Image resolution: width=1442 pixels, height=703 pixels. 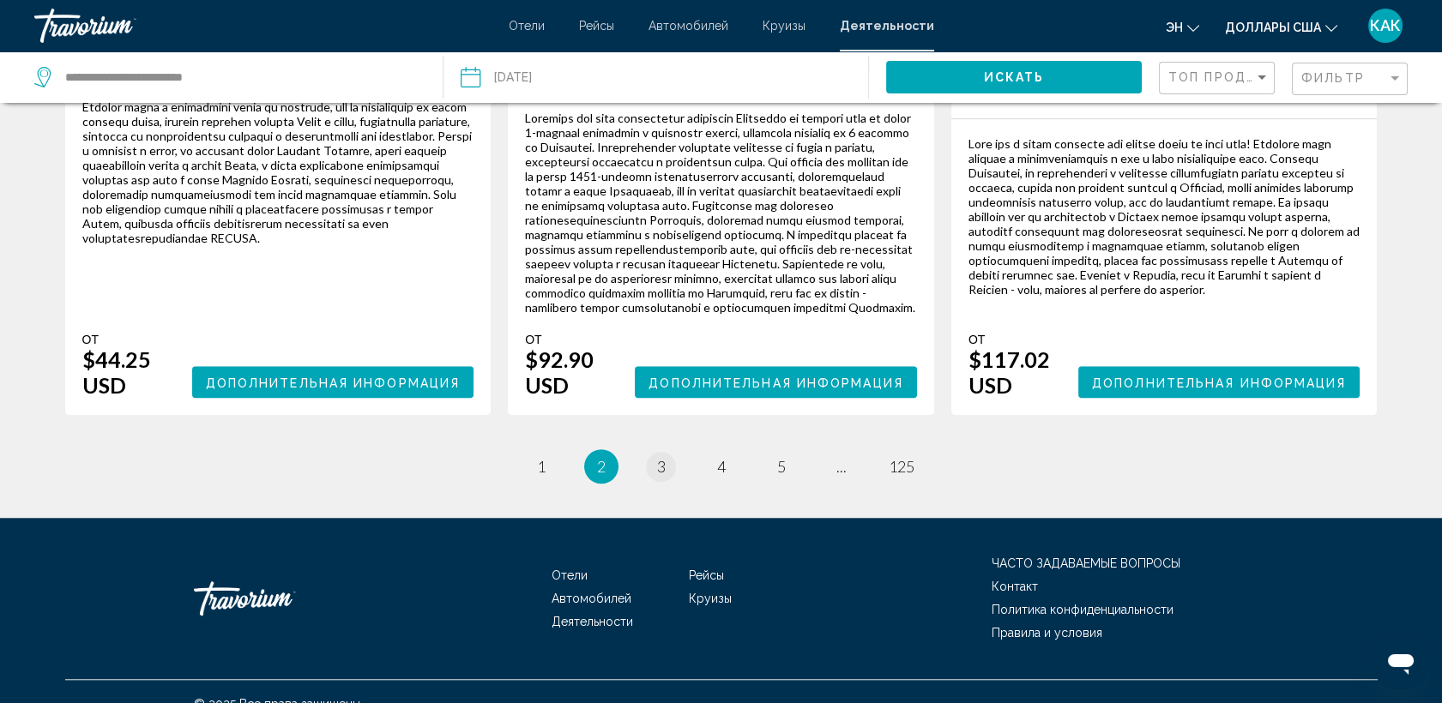 What do you see at coordinates (541, 467) in the screenshot?
I see `span: 1` at bounding box center [541, 467].